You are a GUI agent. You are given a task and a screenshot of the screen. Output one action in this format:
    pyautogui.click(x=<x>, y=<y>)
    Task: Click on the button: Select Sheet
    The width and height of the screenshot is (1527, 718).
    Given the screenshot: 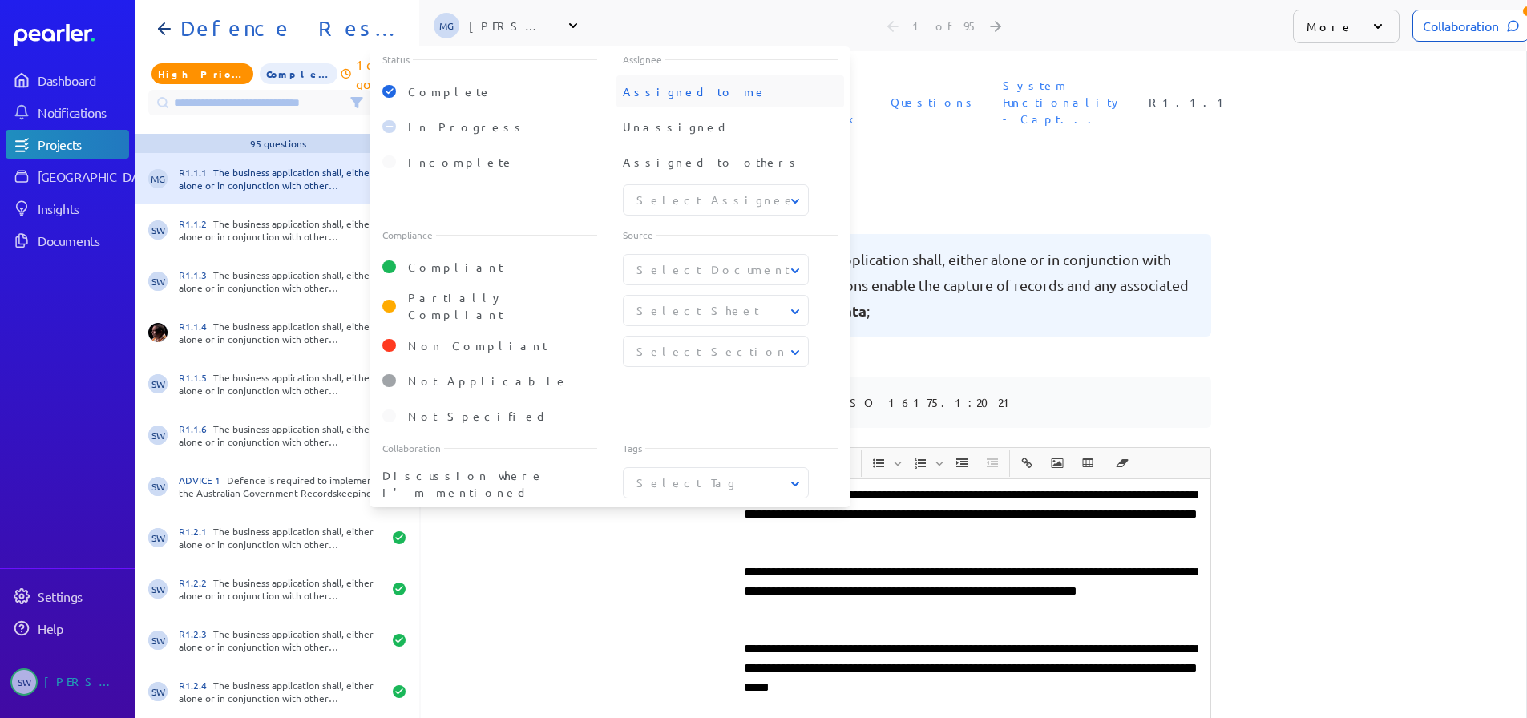 What is the action you would take?
    pyautogui.click(x=717, y=310)
    